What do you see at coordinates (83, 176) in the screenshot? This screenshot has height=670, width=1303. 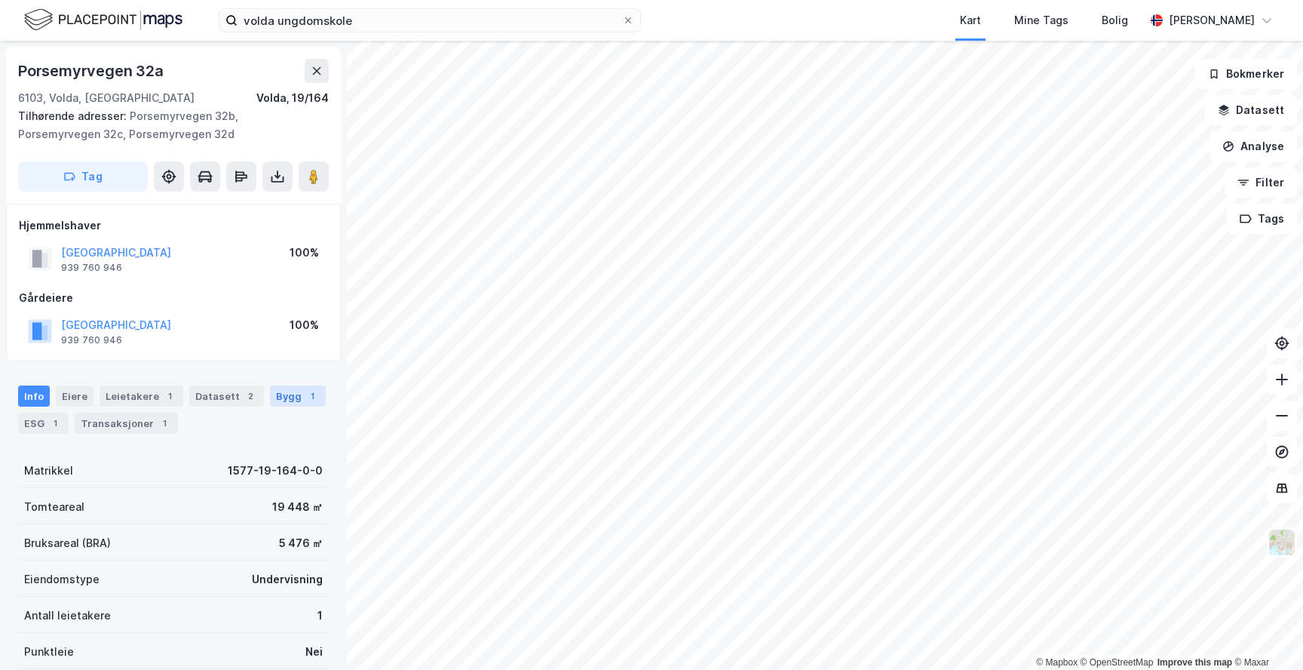 I see `button: Tag` at bounding box center [83, 176].